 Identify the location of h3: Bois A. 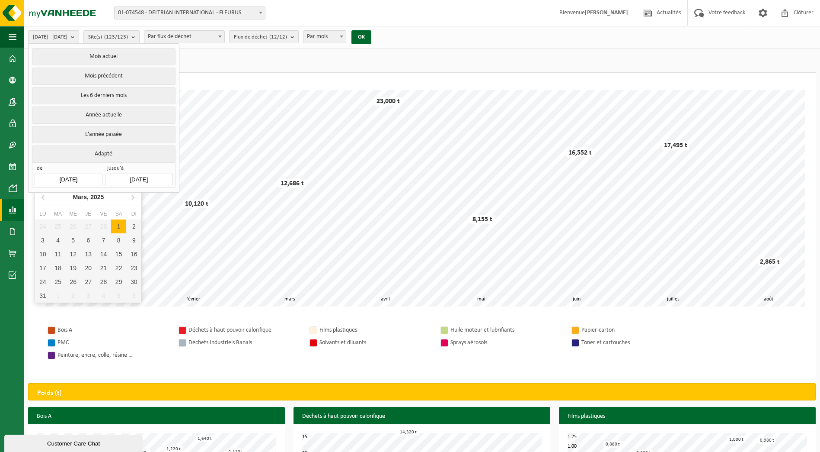
(157, 416).